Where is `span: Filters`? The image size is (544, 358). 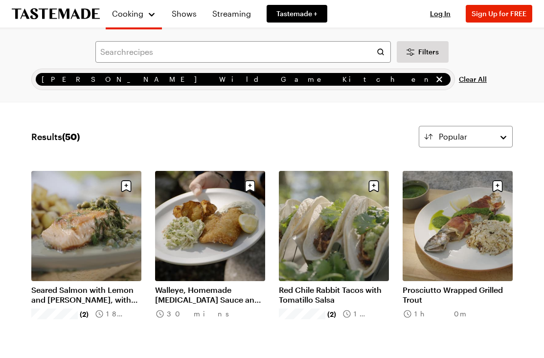 span: Filters is located at coordinates (429, 52).